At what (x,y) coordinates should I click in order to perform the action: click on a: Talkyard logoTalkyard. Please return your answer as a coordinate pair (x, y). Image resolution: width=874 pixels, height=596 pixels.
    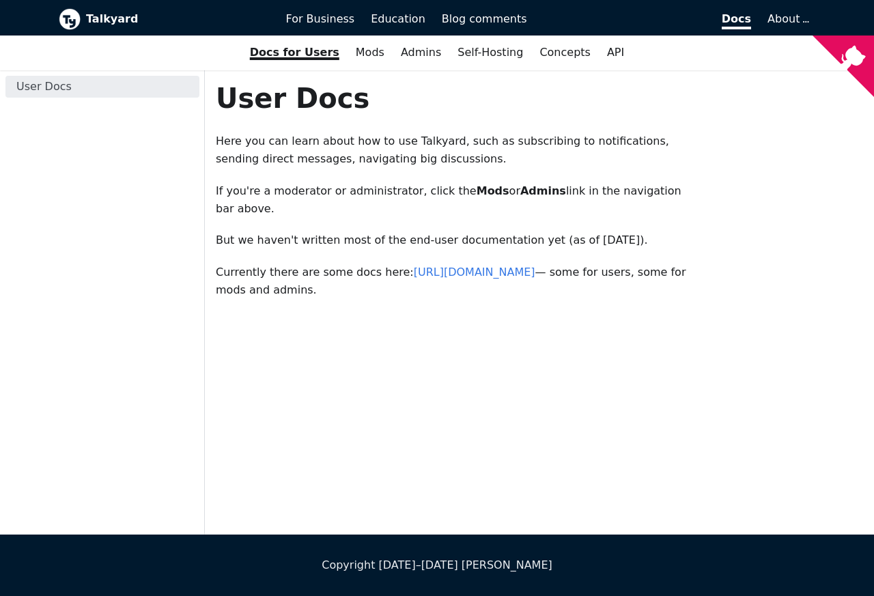
    Looking at the image, I should click on (163, 19).